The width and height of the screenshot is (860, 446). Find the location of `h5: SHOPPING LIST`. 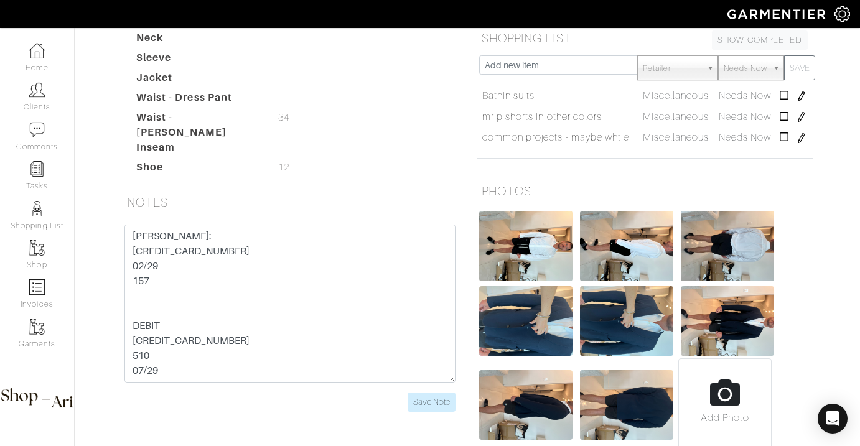

h5: SHOPPING LIST is located at coordinates (644, 38).